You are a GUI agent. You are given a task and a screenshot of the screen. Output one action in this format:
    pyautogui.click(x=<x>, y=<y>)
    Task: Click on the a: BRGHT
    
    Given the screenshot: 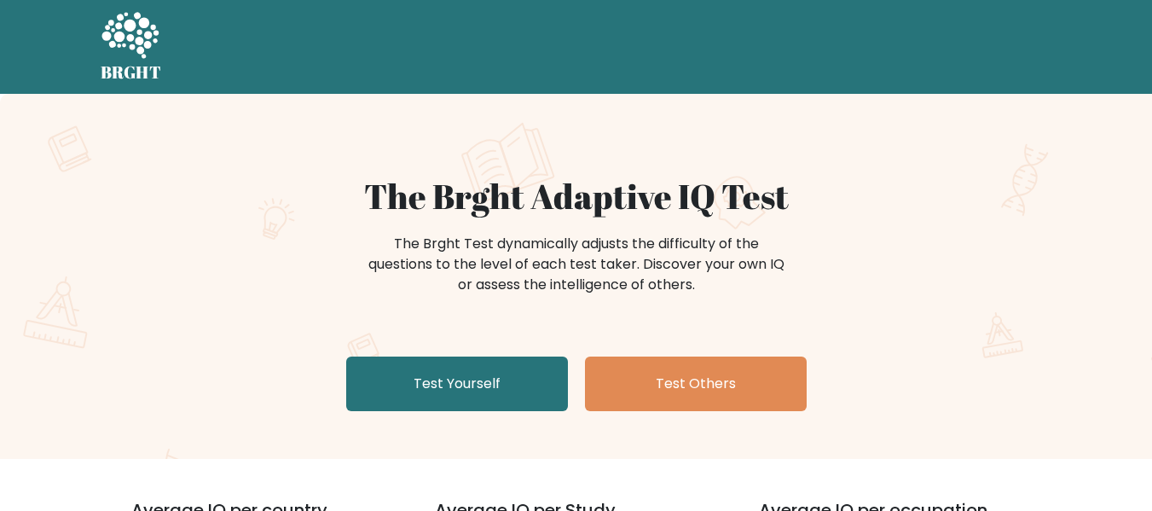 What is the action you would take?
    pyautogui.click(x=131, y=47)
    